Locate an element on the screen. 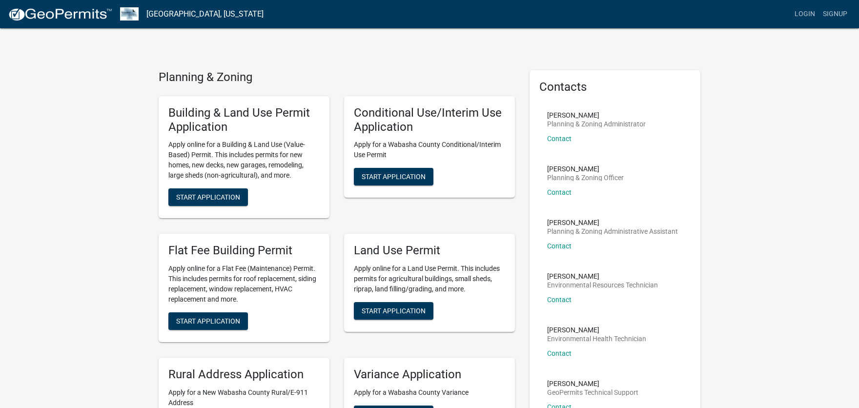 This screenshot has height=408, width=859. p: Planning & Zoning Administrator is located at coordinates (596, 124).